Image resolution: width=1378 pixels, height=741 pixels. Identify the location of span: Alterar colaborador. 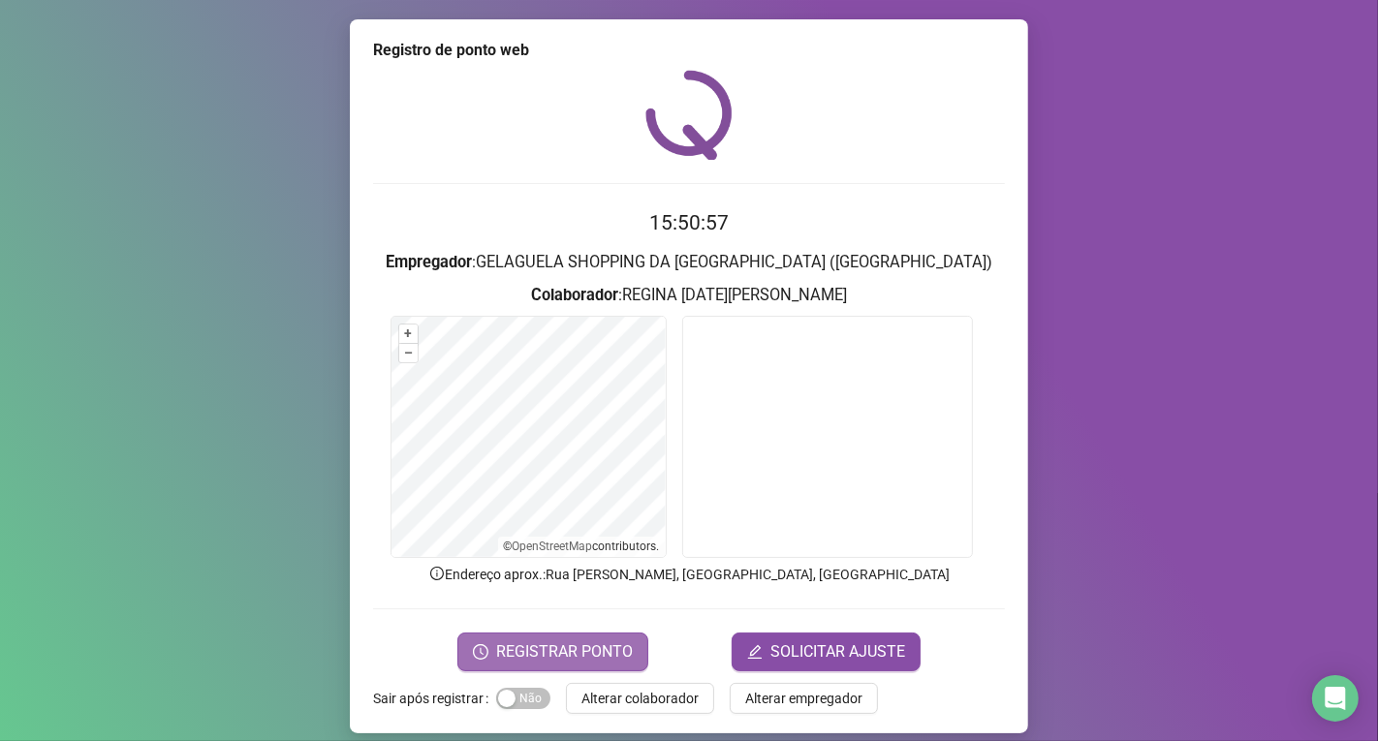
(640, 699).